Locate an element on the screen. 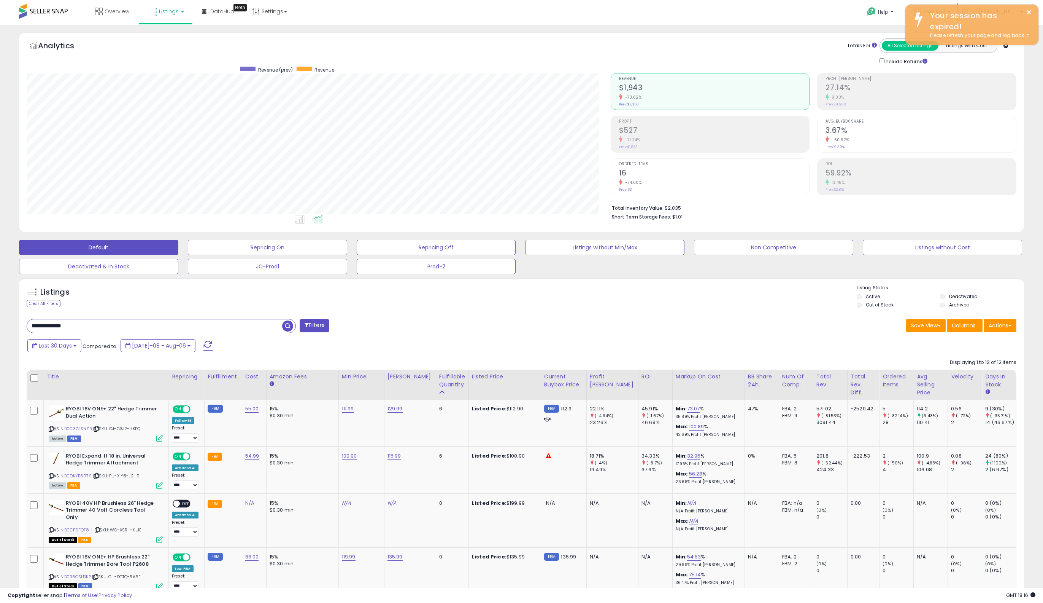 This screenshot has height=603, width=1043. small: -74.60% is located at coordinates (632, 182).